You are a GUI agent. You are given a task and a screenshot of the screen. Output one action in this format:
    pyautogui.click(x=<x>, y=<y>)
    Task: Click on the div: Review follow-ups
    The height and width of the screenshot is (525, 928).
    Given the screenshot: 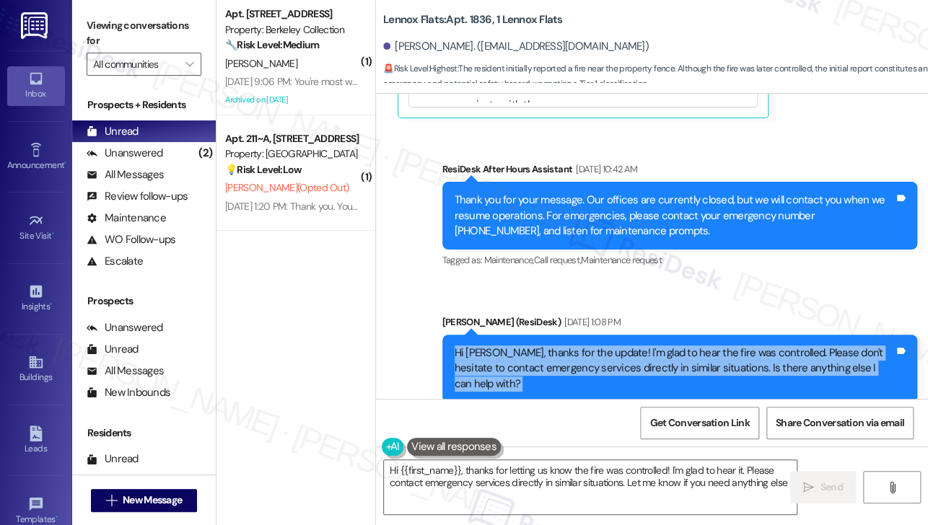 What is the action you would take?
    pyautogui.click(x=137, y=196)
    